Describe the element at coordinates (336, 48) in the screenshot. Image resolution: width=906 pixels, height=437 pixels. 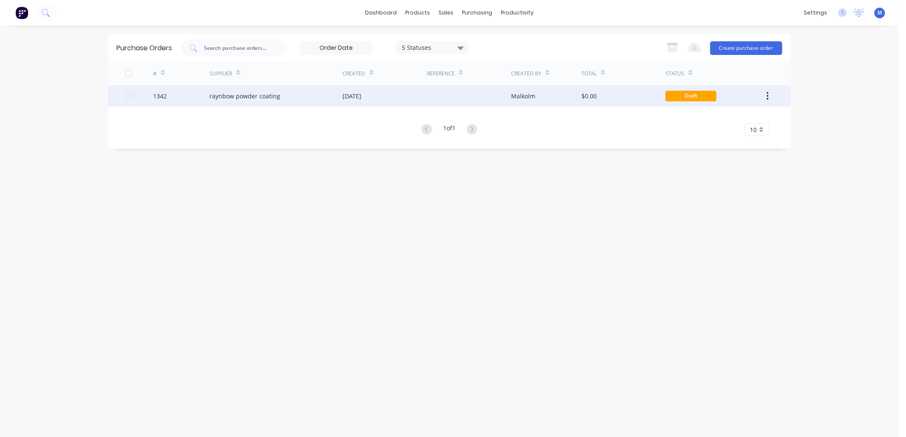
I see `input: Order Date` at that location.